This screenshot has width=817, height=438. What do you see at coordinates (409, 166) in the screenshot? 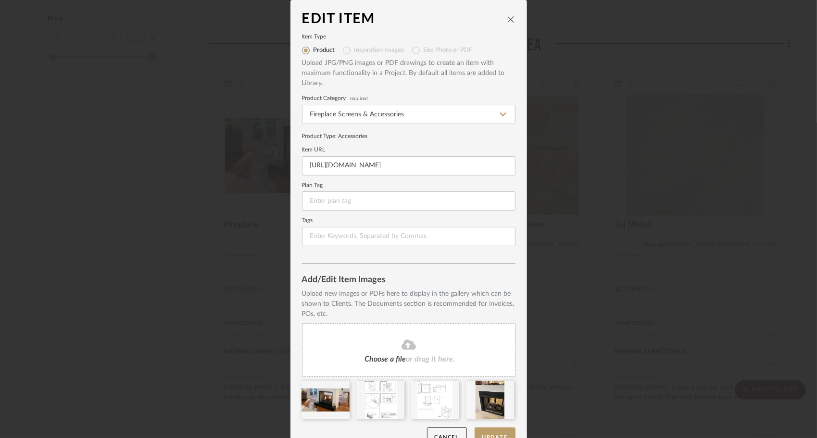
I see `input: Enter URL` at bounding box center [409, 166].